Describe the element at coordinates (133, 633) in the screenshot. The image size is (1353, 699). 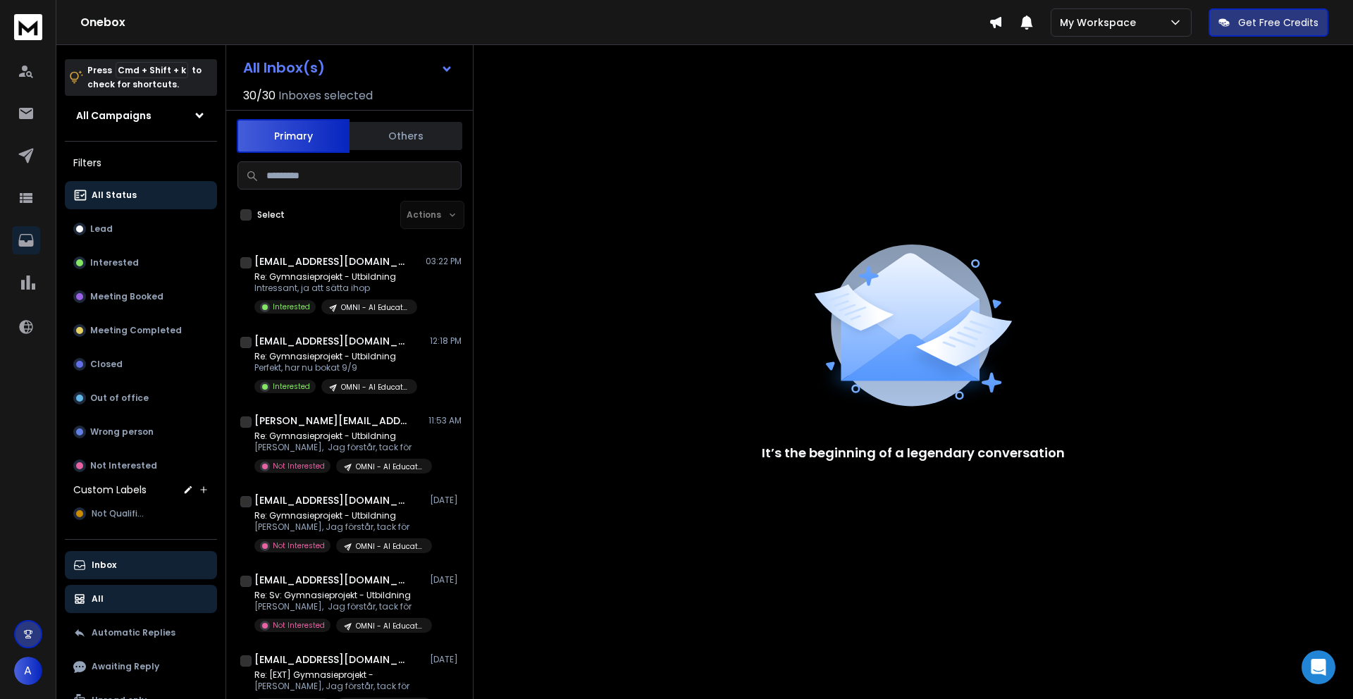
I see `p: Automatic Replies` at that location.